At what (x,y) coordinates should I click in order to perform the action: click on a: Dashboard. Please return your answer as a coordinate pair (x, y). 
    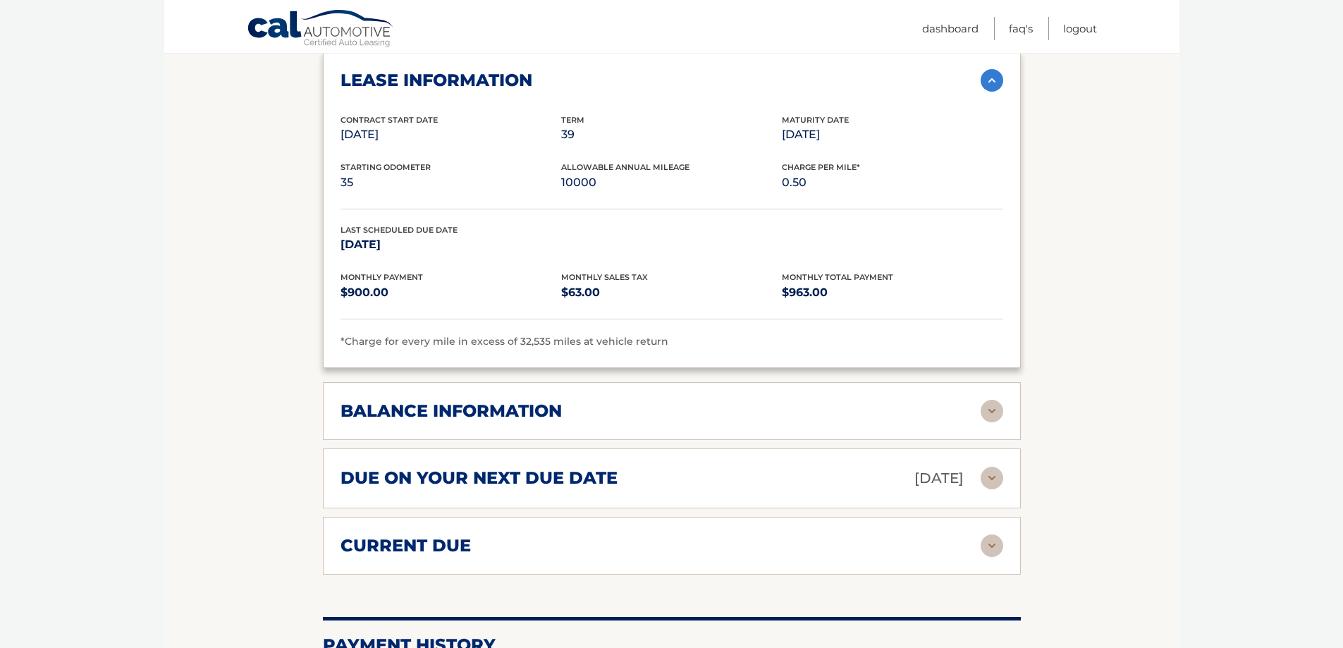
    Looking at the image, I should click on (950, 28).